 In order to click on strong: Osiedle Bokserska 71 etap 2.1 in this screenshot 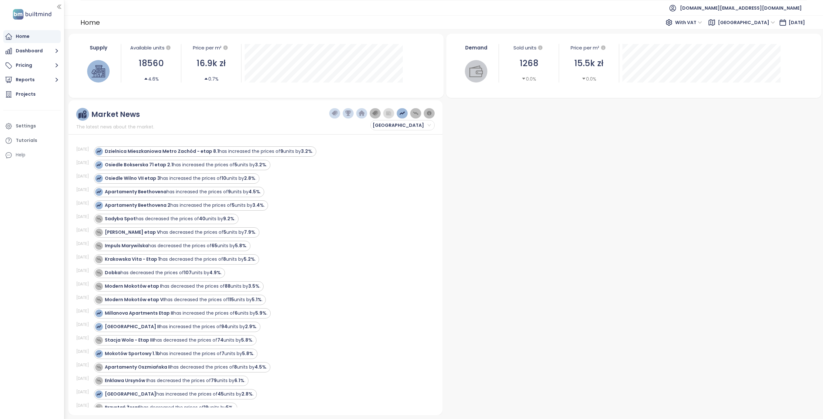, I will do `click(139, 165)`.